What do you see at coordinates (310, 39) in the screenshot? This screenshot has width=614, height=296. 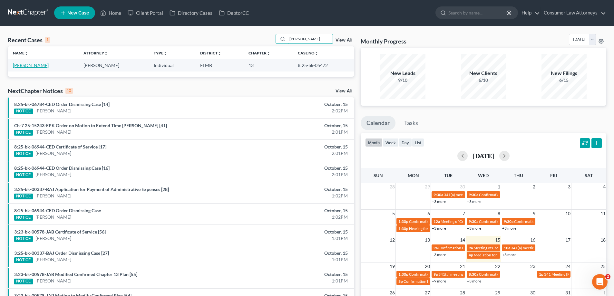 I see `input: Search by name...` at bounding box center [310, 39].